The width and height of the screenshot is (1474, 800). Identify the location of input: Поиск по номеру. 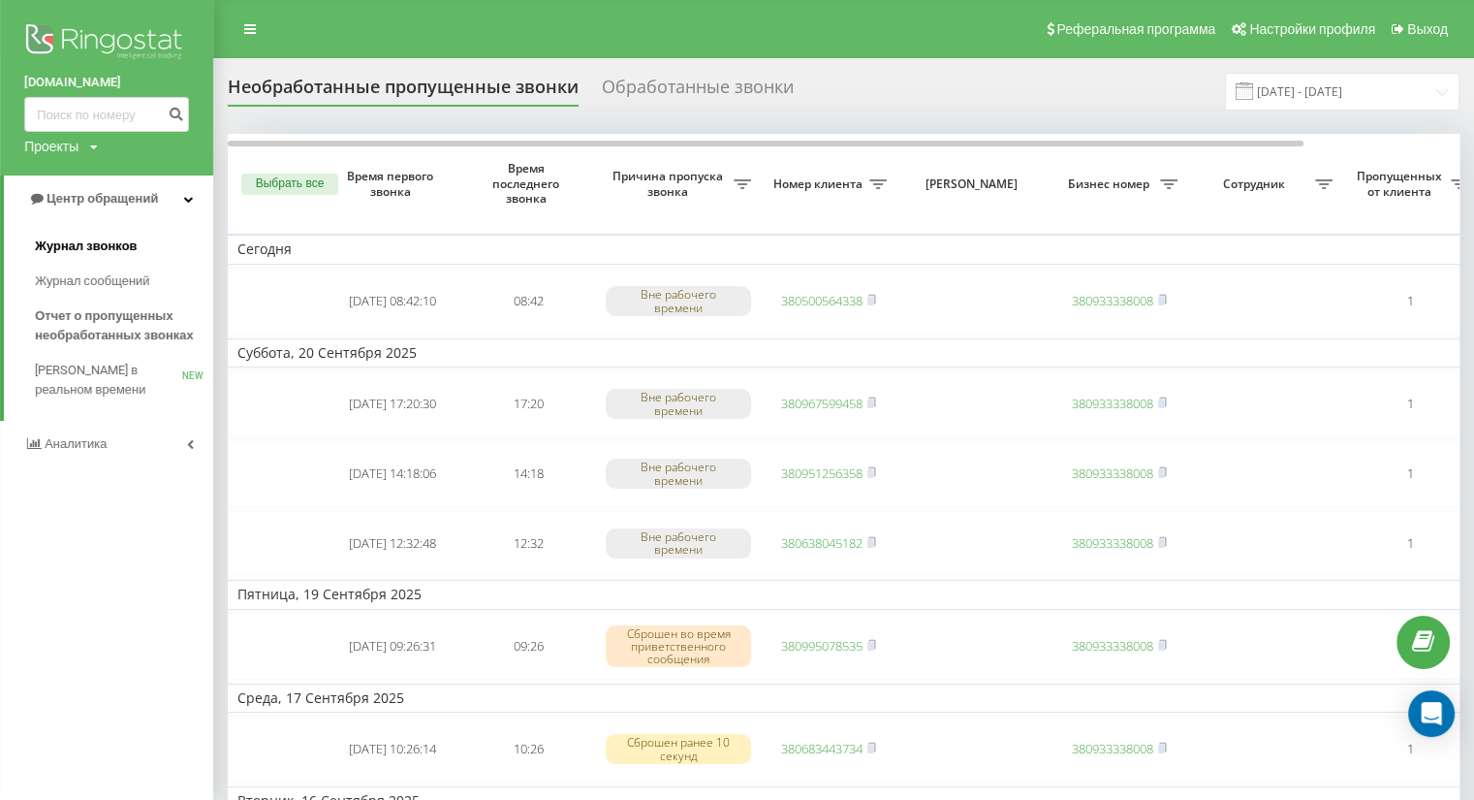
(107, 114).